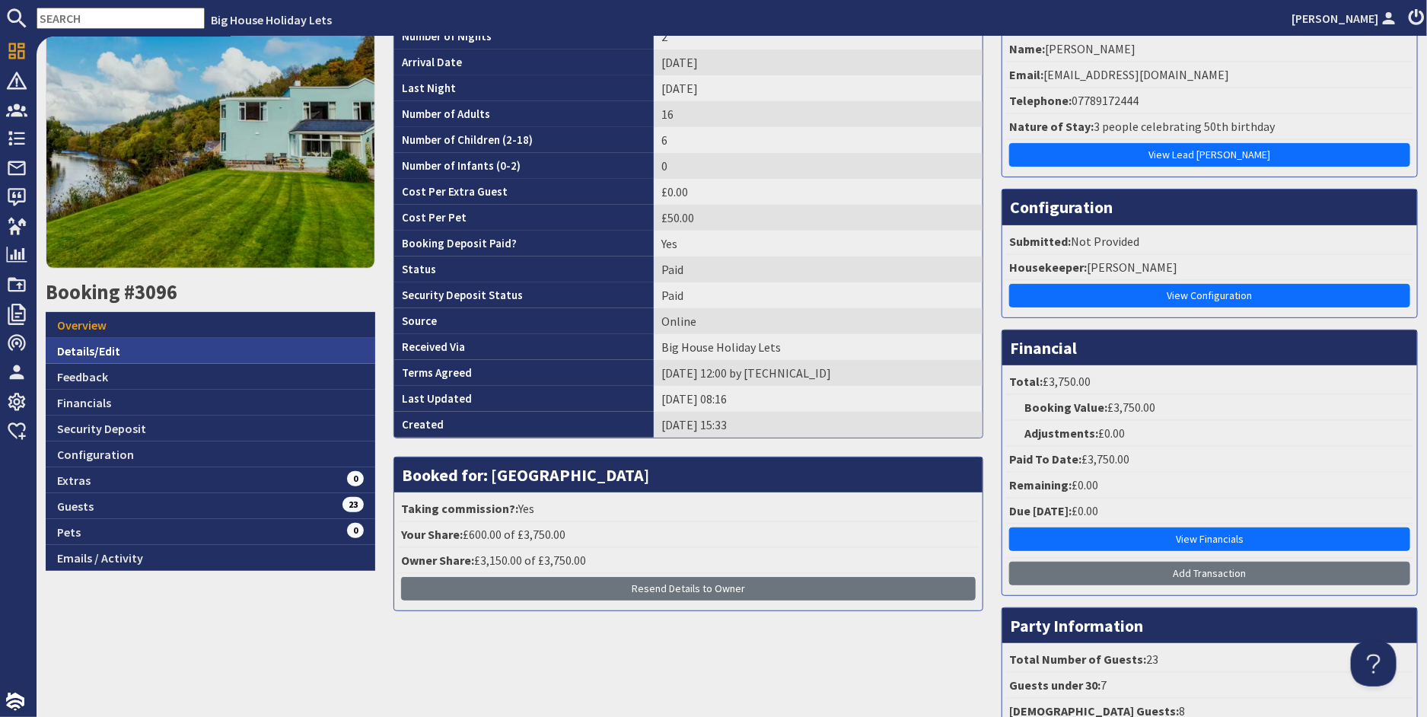 This screenshot has width=1427, height=717. I want to click on h3: Financial, so click(1210, 348).